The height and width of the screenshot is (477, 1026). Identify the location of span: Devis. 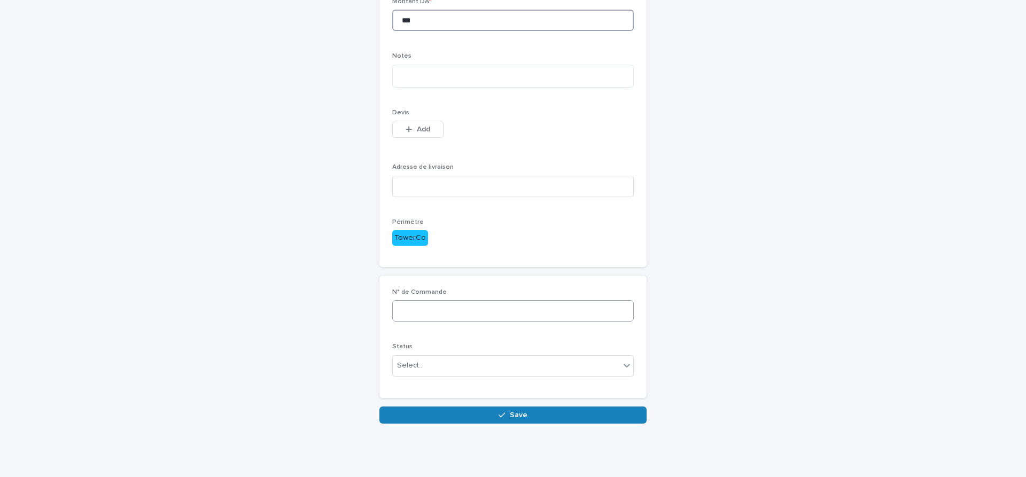
(401, 113).